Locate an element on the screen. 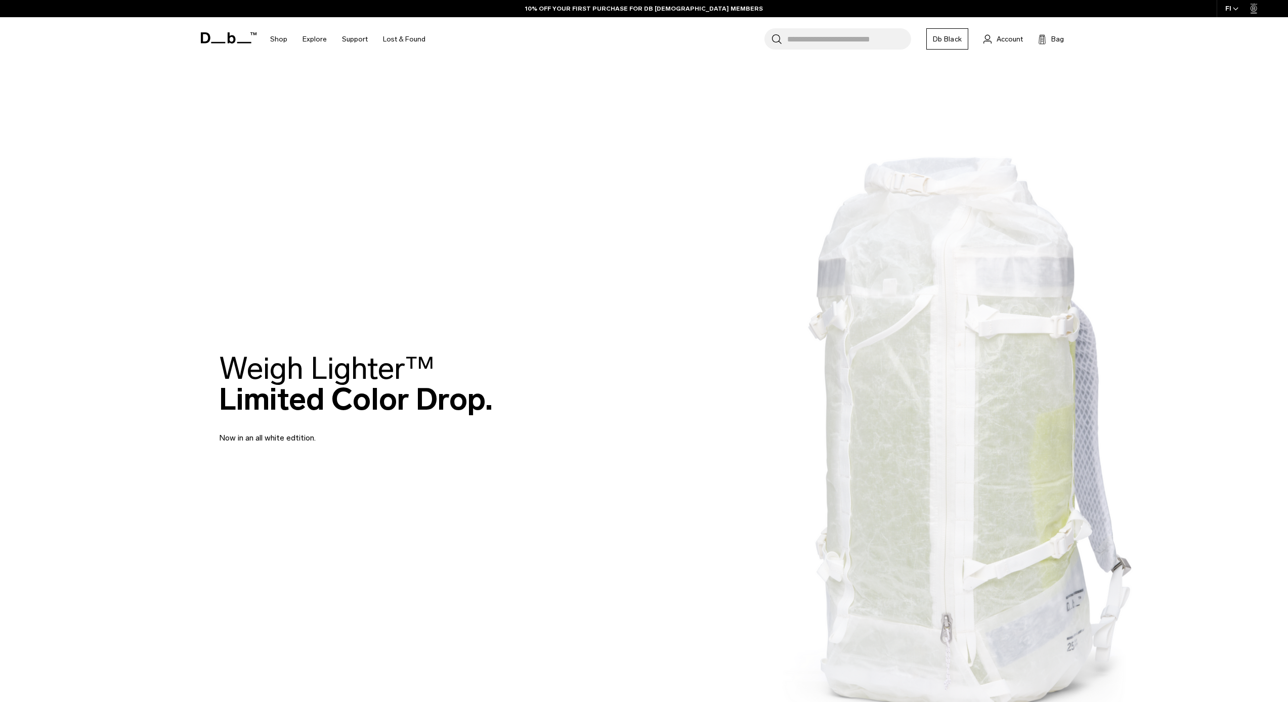  p: Now in an all white edtition. is located at coordinates (340, 432).